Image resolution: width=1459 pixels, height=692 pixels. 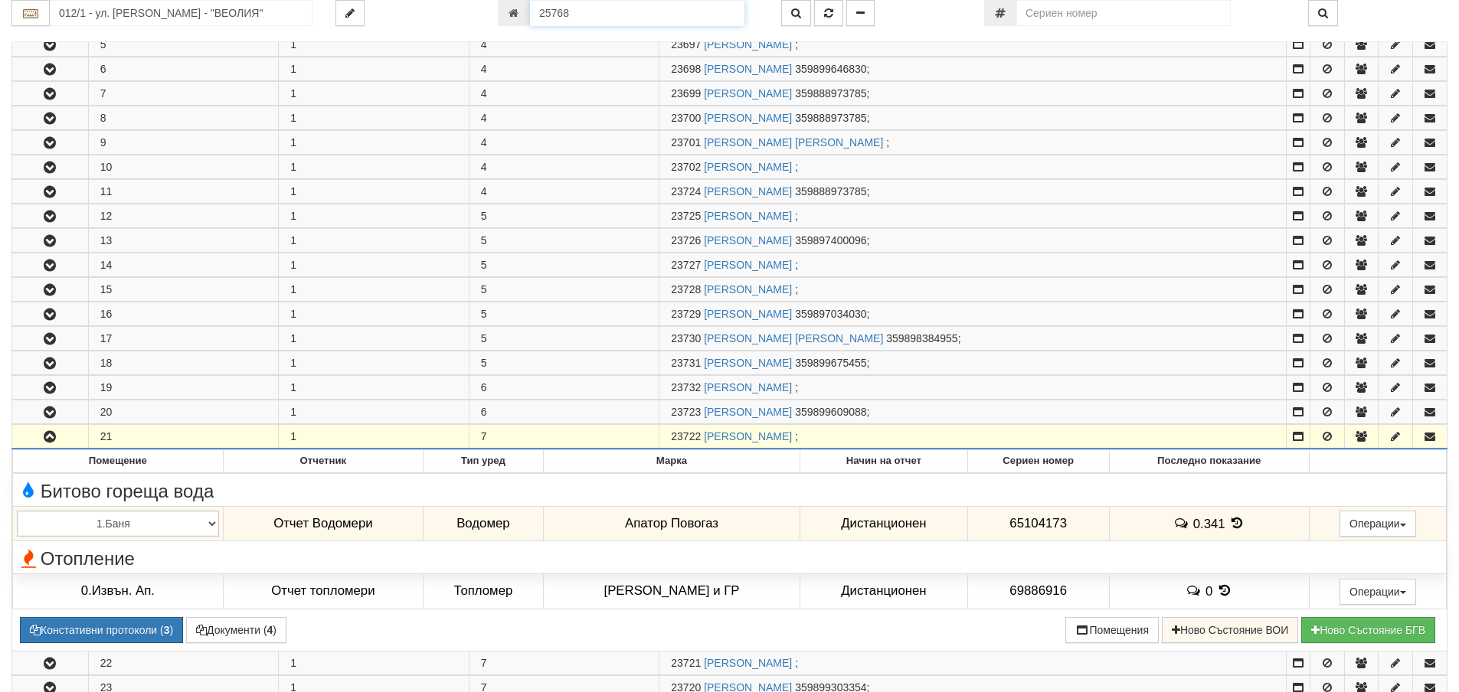 I want to click on td: 17, so click(x=183, y=338).